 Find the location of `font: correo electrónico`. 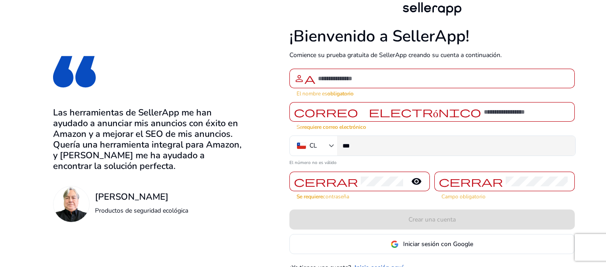

font: correo electrónico is located at coordinates (387, 112).